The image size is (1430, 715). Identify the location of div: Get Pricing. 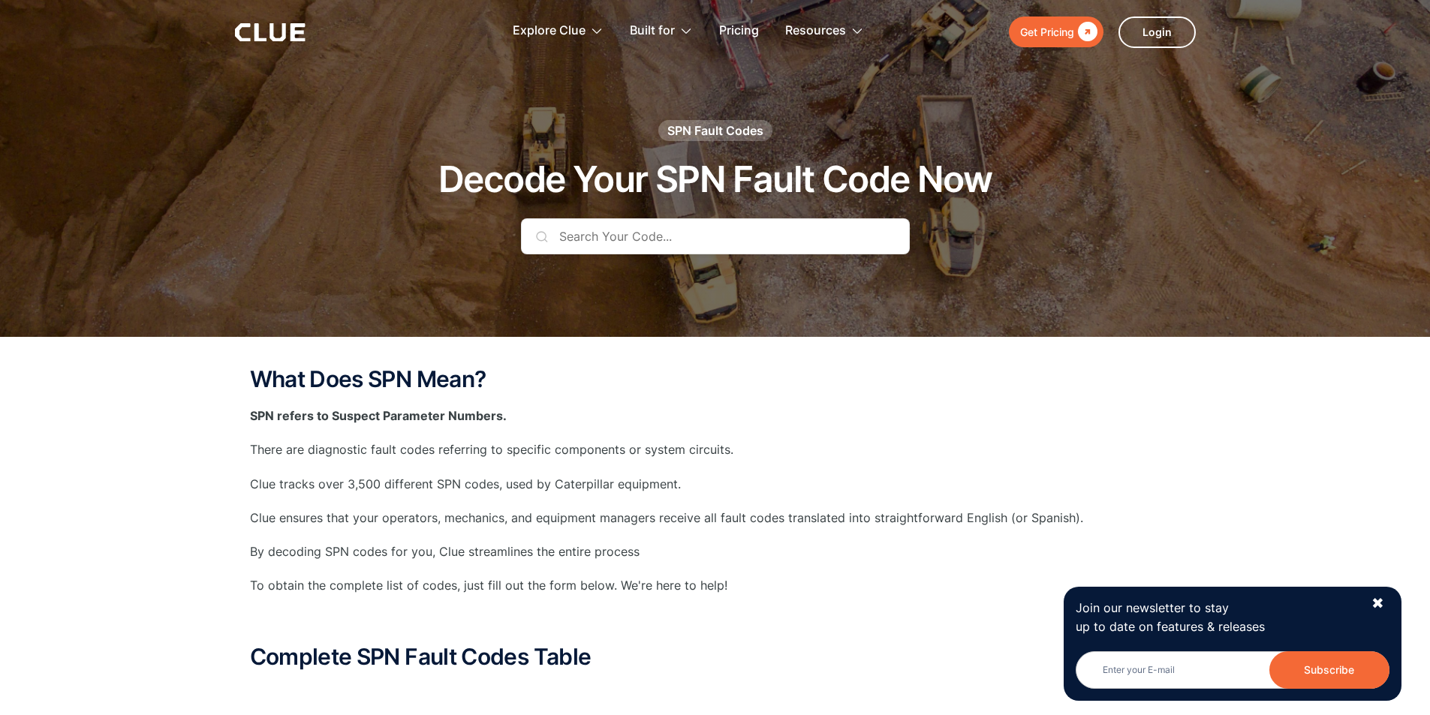
(1047, 32).